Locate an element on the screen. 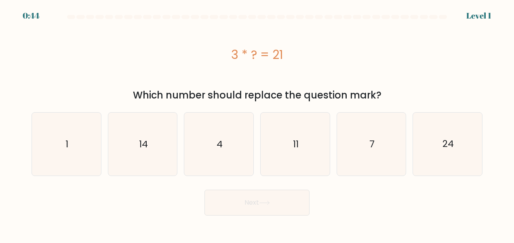 The width and height of the screenshot is (514, 243). div: 3 * ? = 21 is located at coordinates (257, 55).